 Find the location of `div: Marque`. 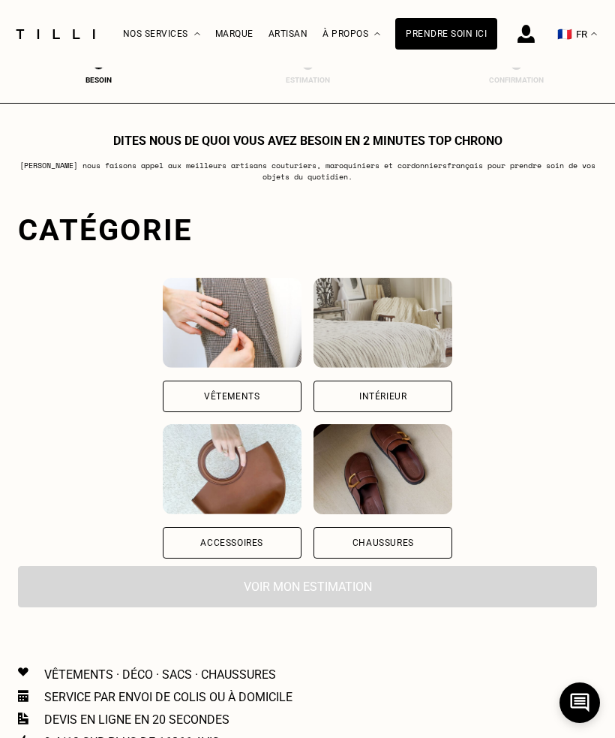

div: Marque is located at coordinates (234, 34).